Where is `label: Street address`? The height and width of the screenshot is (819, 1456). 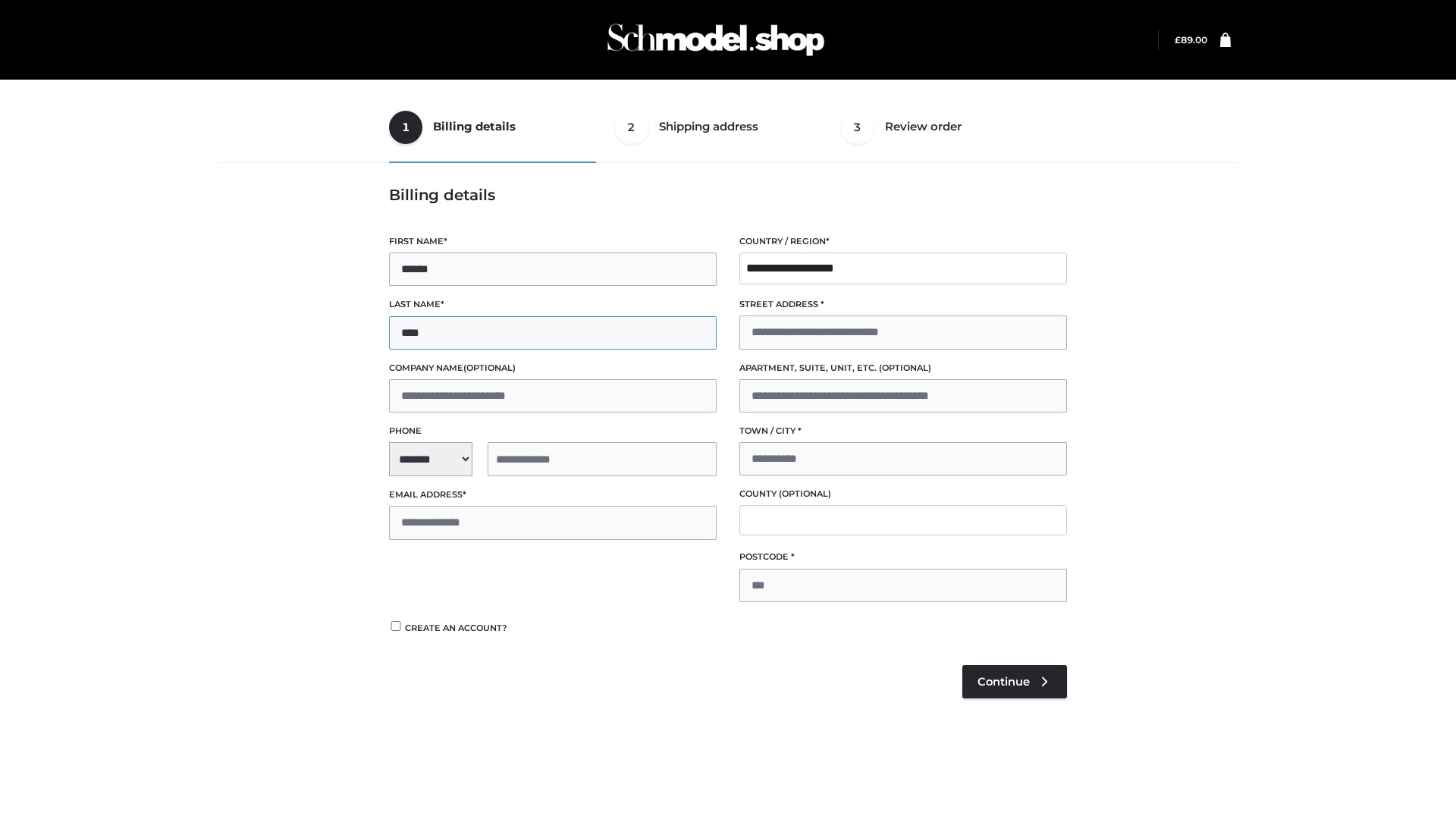 label: Street address is located at coordinates (904, 304).